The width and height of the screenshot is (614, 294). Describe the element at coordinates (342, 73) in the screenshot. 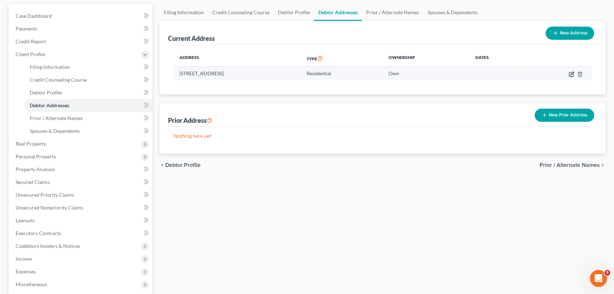

I see `td: Residential` at that location.